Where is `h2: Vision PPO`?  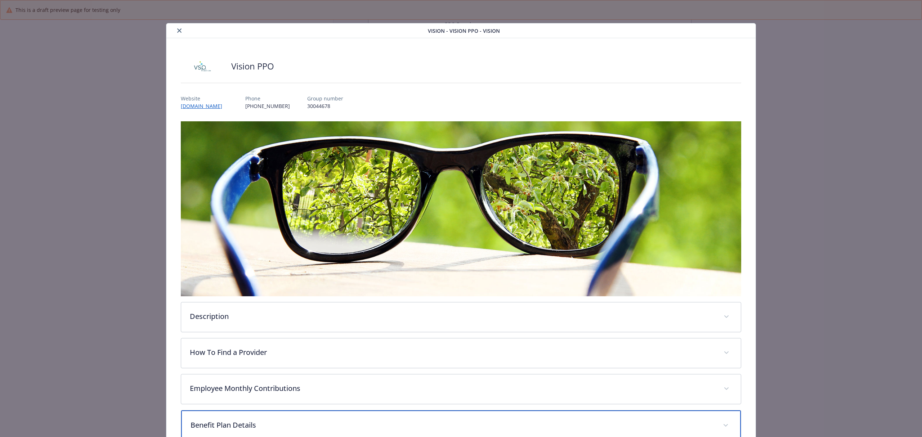 h2: Vision PPO is located at coordinates (252, 66).